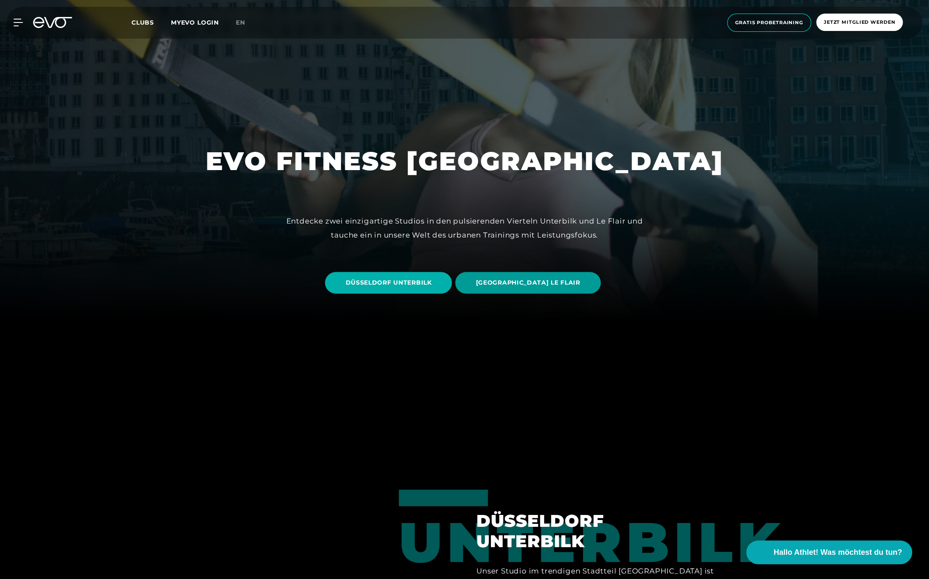  Describe the element at coordinates (241, 22) in the screenshot. I see `span: en` at that location.